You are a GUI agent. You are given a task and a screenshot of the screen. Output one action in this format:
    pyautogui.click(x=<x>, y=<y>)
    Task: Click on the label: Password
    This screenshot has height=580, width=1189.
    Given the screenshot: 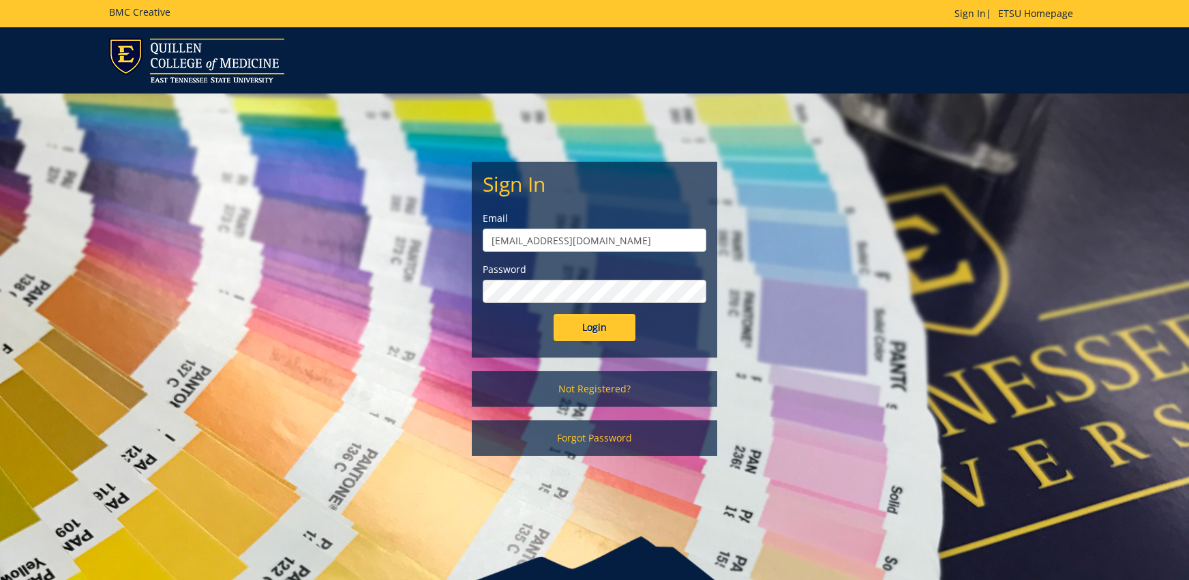 What is the action you would take?
    pyautogui.click(x=595, y=269)
    